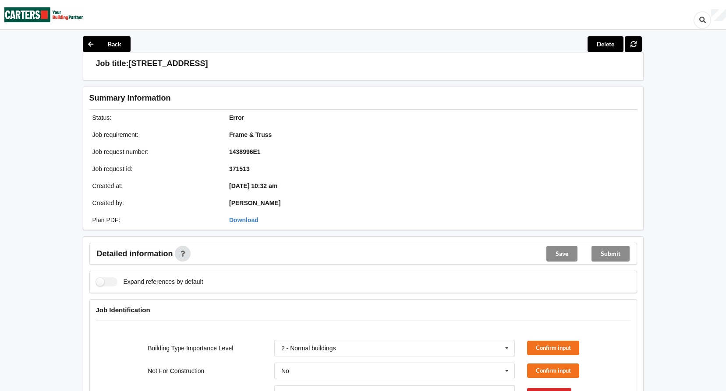  I want to click on label: Not For Construction, so click(176, 371).